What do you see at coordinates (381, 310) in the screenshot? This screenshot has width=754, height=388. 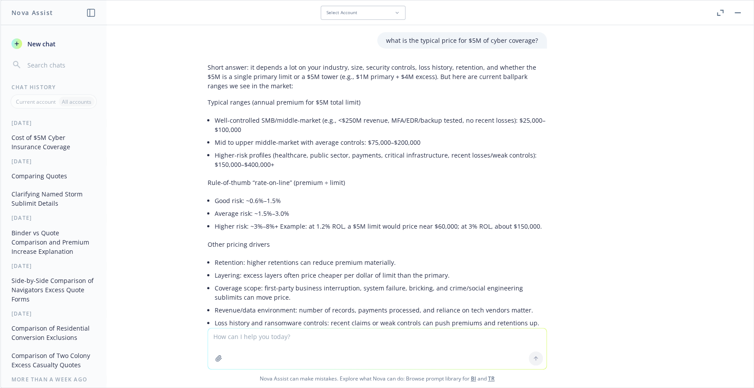 I see `li: Revenue/data environment: number of records, payments processed, and reliance on tech vendors mat...` at bounding box center [381, 310].